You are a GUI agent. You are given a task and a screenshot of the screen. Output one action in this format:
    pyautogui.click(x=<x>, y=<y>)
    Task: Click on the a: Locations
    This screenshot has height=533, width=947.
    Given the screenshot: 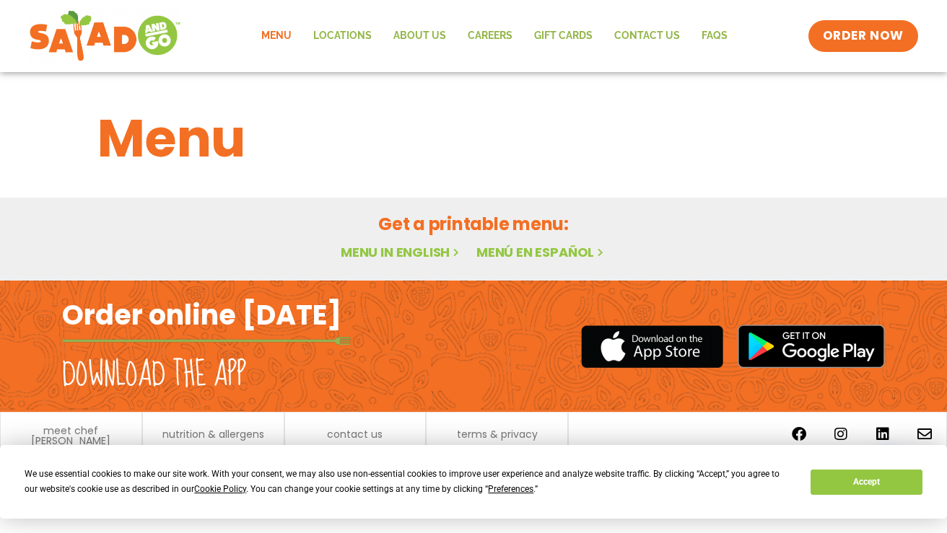 What is the action you would take?
    pyautogui.click(x=342, y=36)
    